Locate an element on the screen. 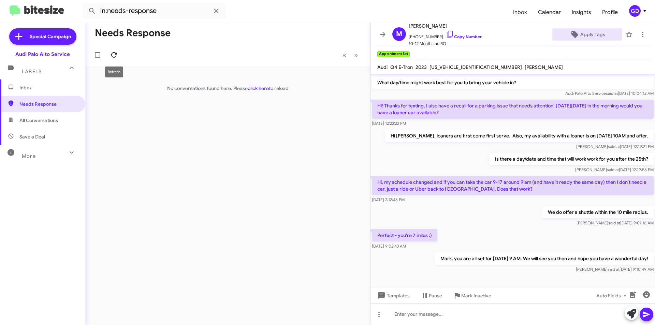  span: Calendar is located at coordinates (549, 12).